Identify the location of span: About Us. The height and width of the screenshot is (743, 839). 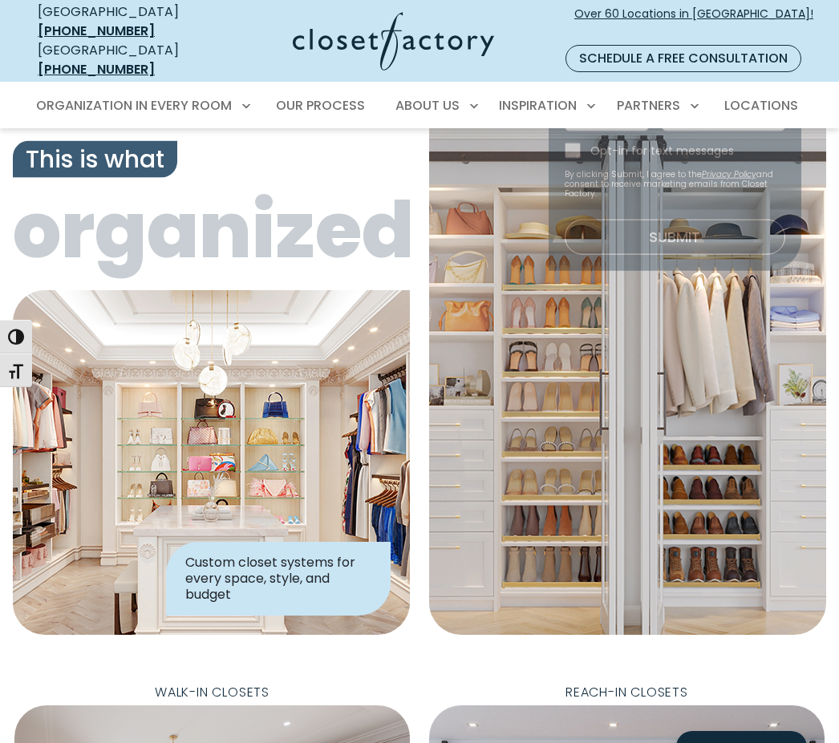
(427, 105).